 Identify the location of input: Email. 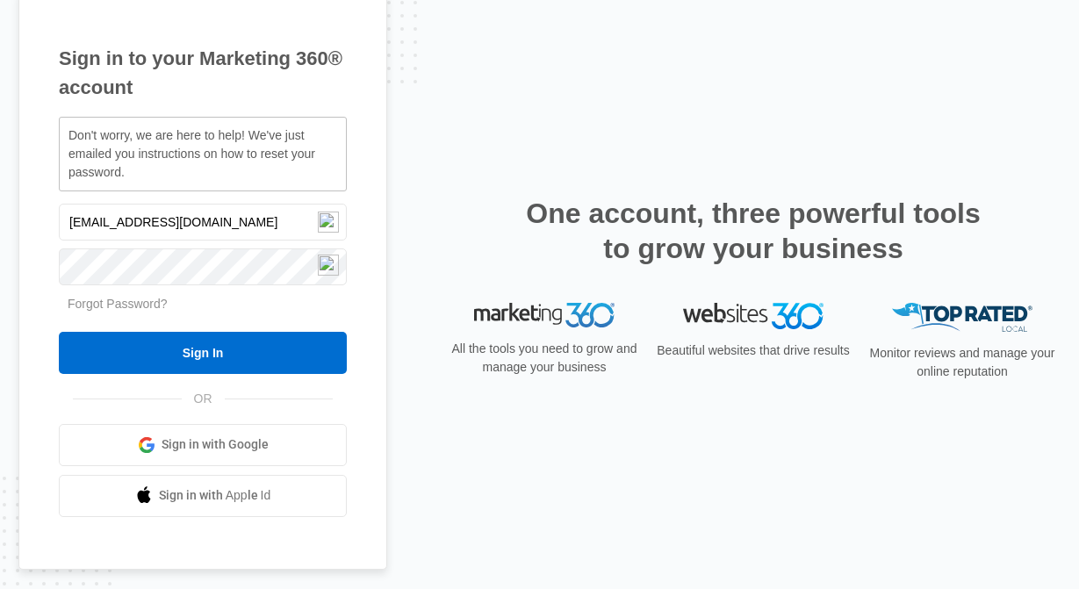
(203, 222).